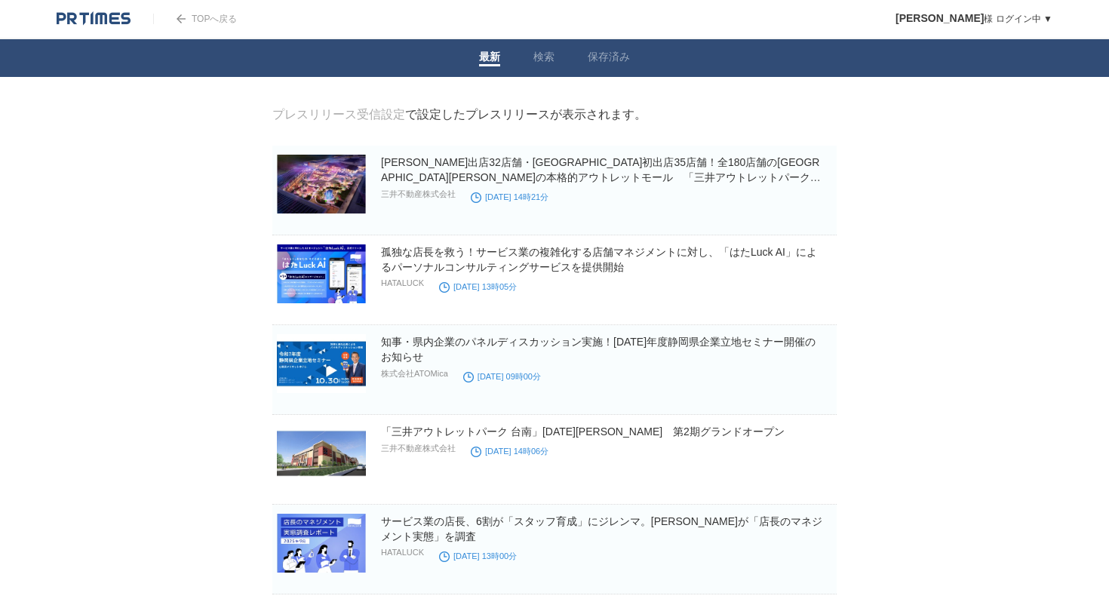 The height and width of the screenshot is (602, 1109). What do you see at coordinates (321, 453) in the screenshot?
I see `img: 「三井アウトレットパーク 台南」2026年春 第2期グランドオープン` at bounding box center [321, 453].